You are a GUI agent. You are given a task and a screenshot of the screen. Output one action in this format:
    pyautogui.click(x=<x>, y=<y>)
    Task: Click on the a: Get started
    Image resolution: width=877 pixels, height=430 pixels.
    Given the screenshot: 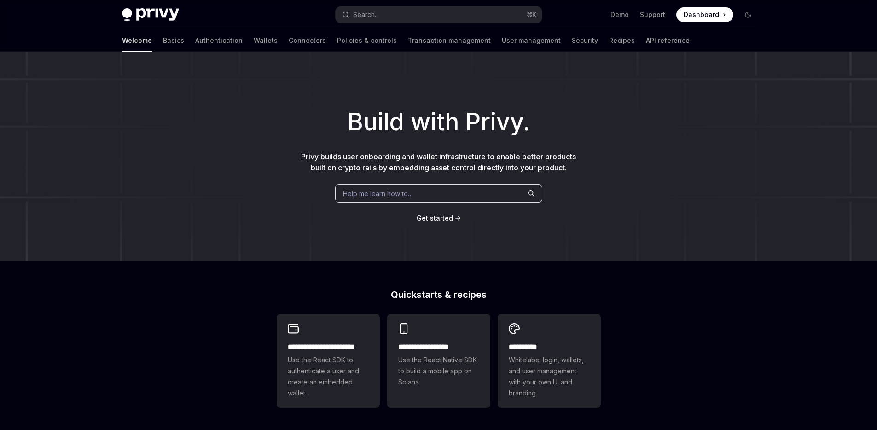 What is the action you would take?
    pyautogui.click(x=435, y=218)
    